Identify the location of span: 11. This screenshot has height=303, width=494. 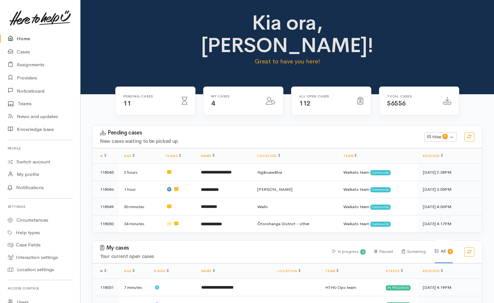
(127, 103).